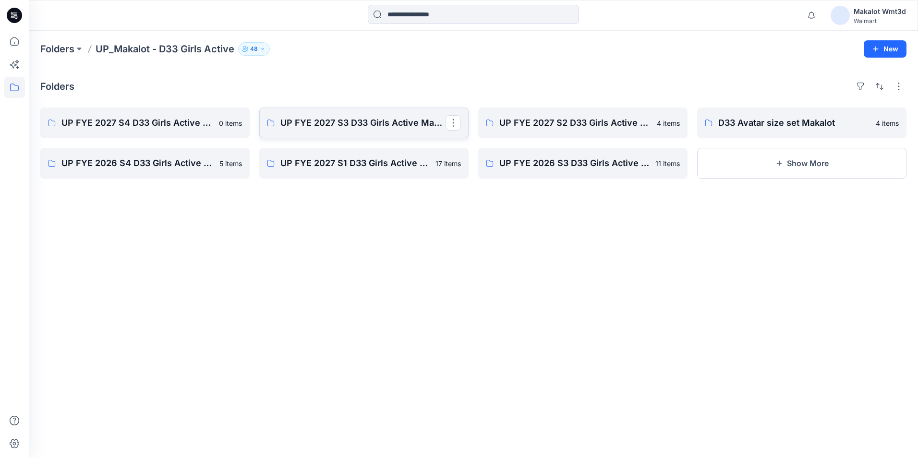 This screenshot has width=918, height=458. What do you see at coordinates (880, 21) in the screenshot?
I see `div: Walmart` at bounding box center [880, 21].